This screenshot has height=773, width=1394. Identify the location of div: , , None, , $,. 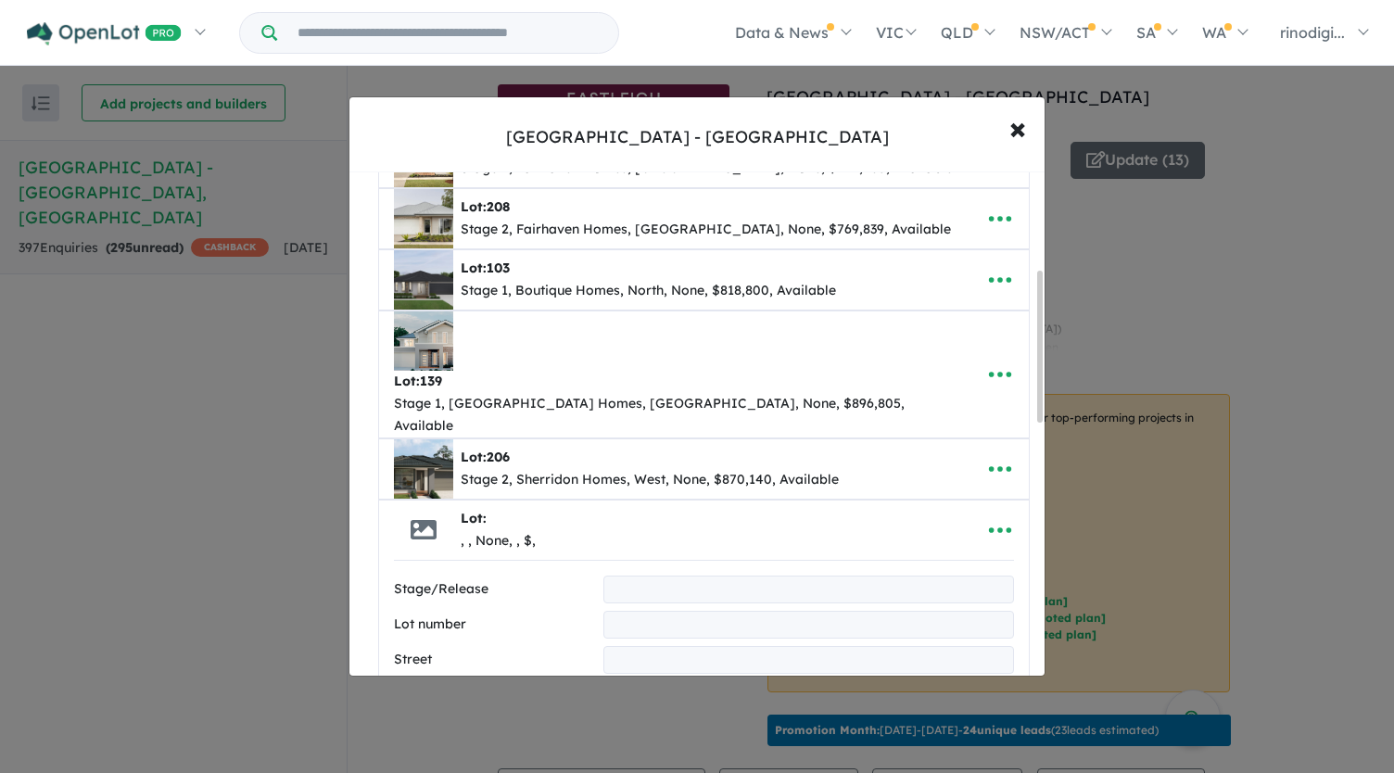
(498, 541).